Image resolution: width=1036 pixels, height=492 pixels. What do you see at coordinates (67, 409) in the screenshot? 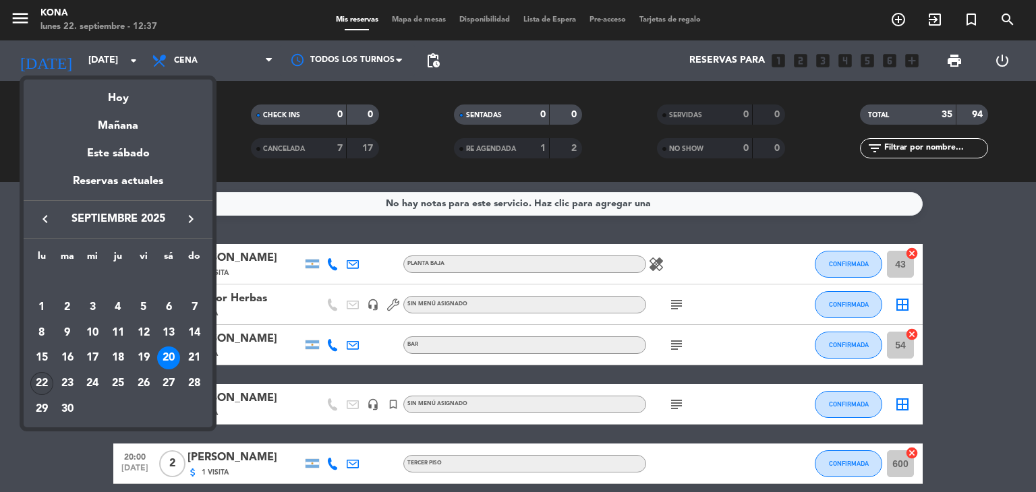
I see `td: 30 de septiembre de 2025` at bounding box center [67, 409].